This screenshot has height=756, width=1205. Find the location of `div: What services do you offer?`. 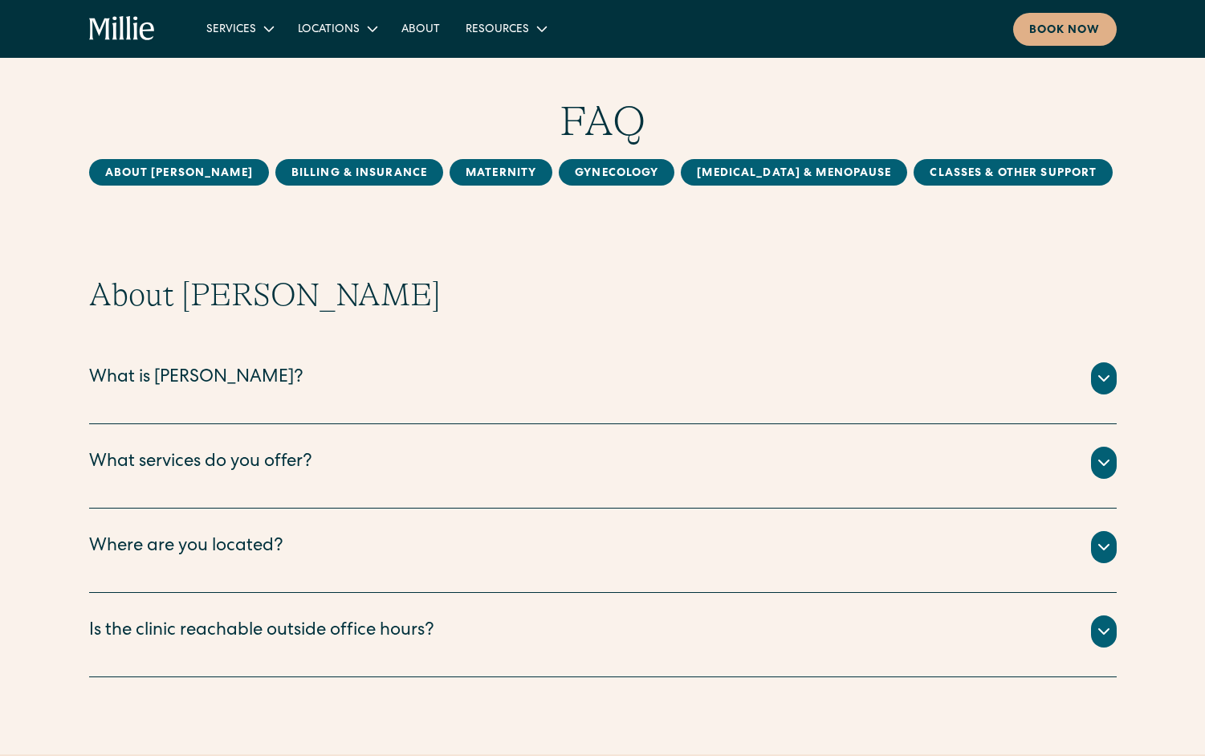

div: What services do you offer? is located at coordinates (201, 462).